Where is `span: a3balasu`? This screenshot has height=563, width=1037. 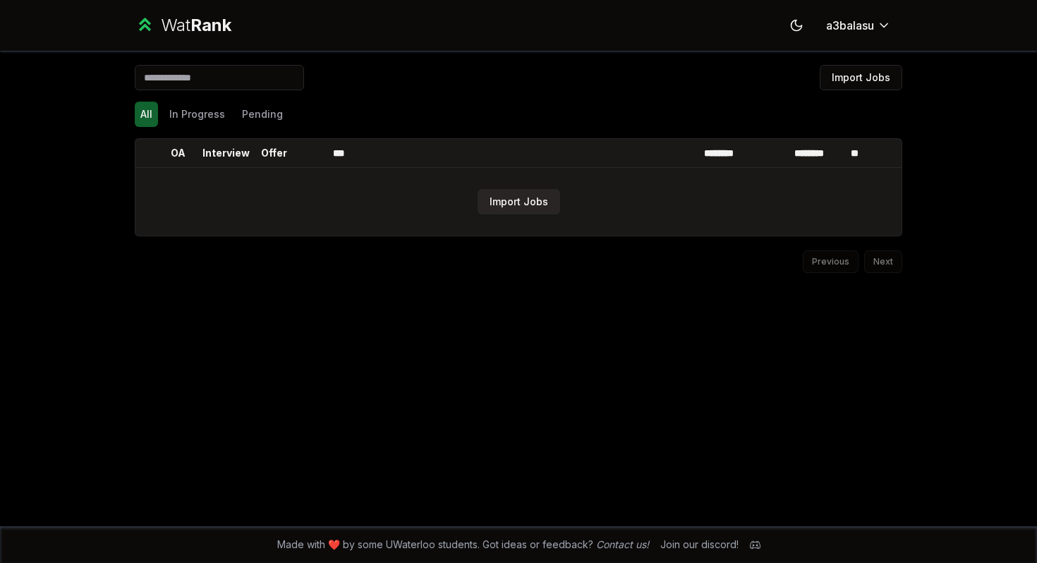
span: a3balasu is located at coordinates (850, 25).